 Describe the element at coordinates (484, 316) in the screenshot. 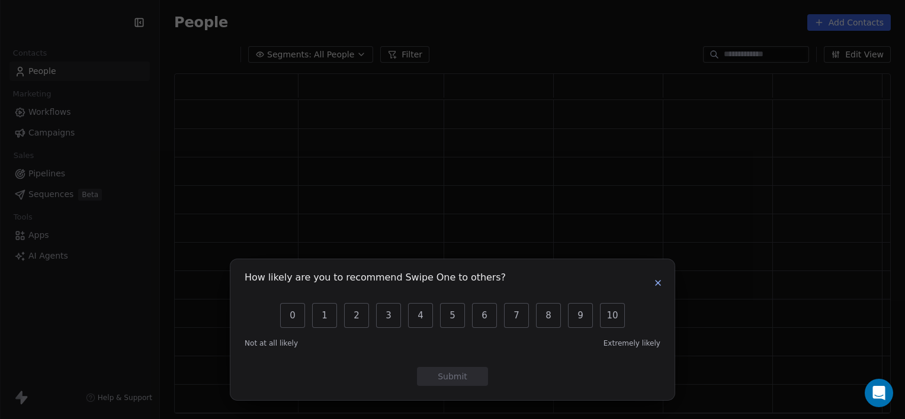

I see `button: 6` at that location.